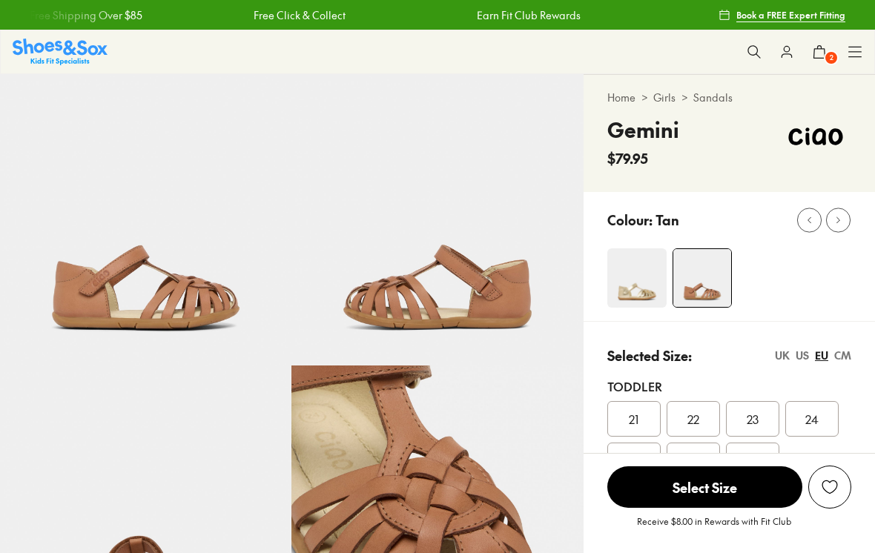 The width and height of the screenshot is (875, 553). I want to click on img: 5-561637_1, so click(437, 219).